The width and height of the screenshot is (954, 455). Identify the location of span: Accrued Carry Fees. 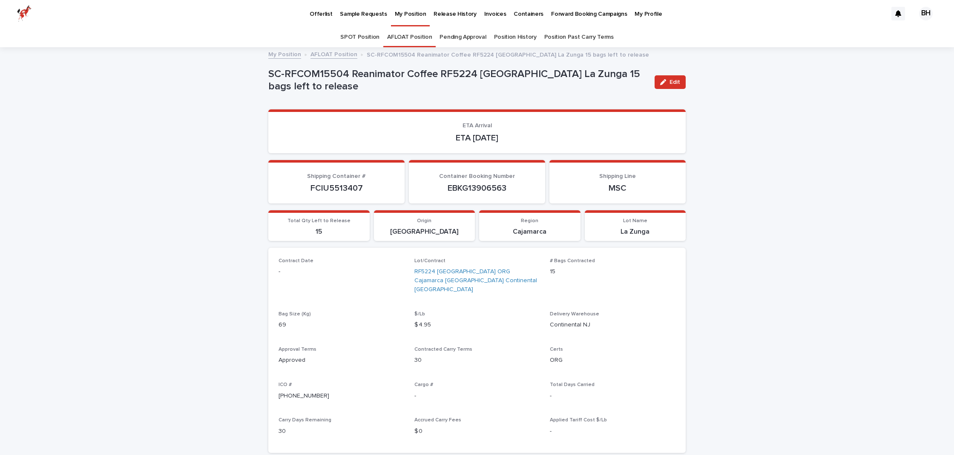
(438, 420).